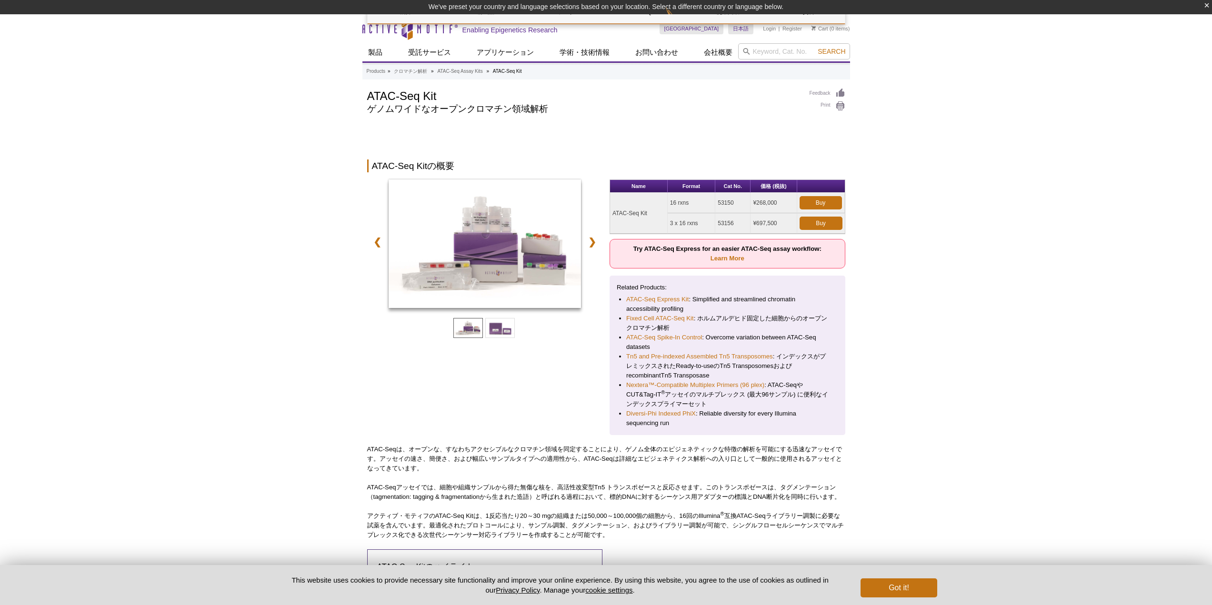  I want to click on a: ATAC-Seq Express Kit, so click(657, 300).